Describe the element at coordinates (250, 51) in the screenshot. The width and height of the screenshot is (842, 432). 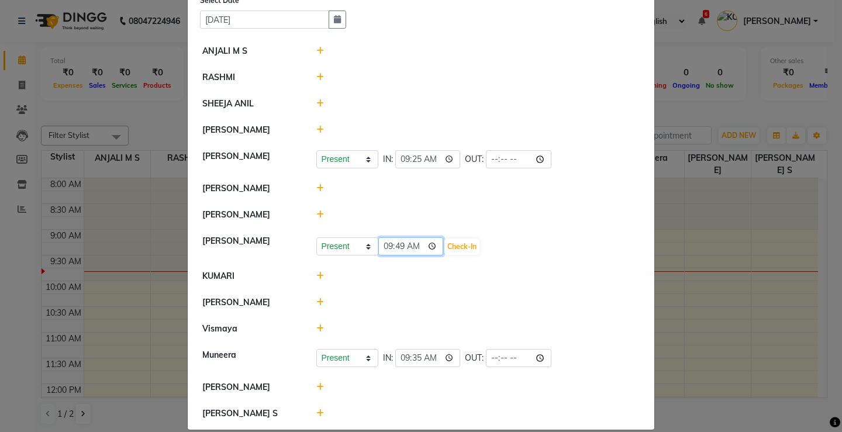
I see `div: ANJALI M S` at that location.